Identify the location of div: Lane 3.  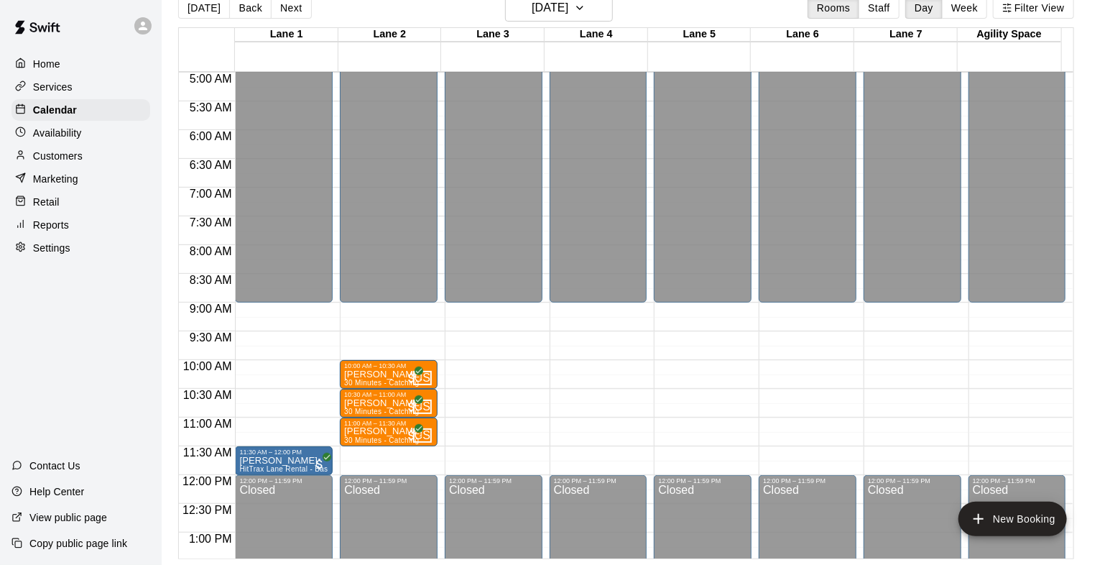
(493, 34).